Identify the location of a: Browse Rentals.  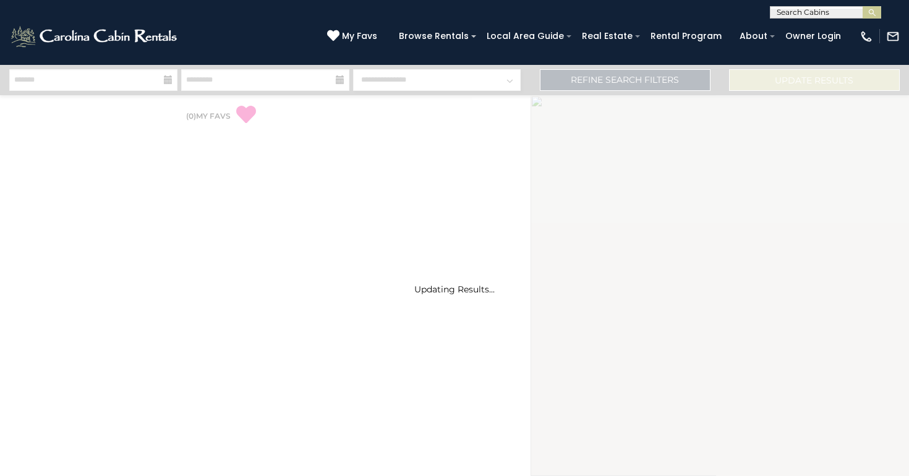
(433, 36).